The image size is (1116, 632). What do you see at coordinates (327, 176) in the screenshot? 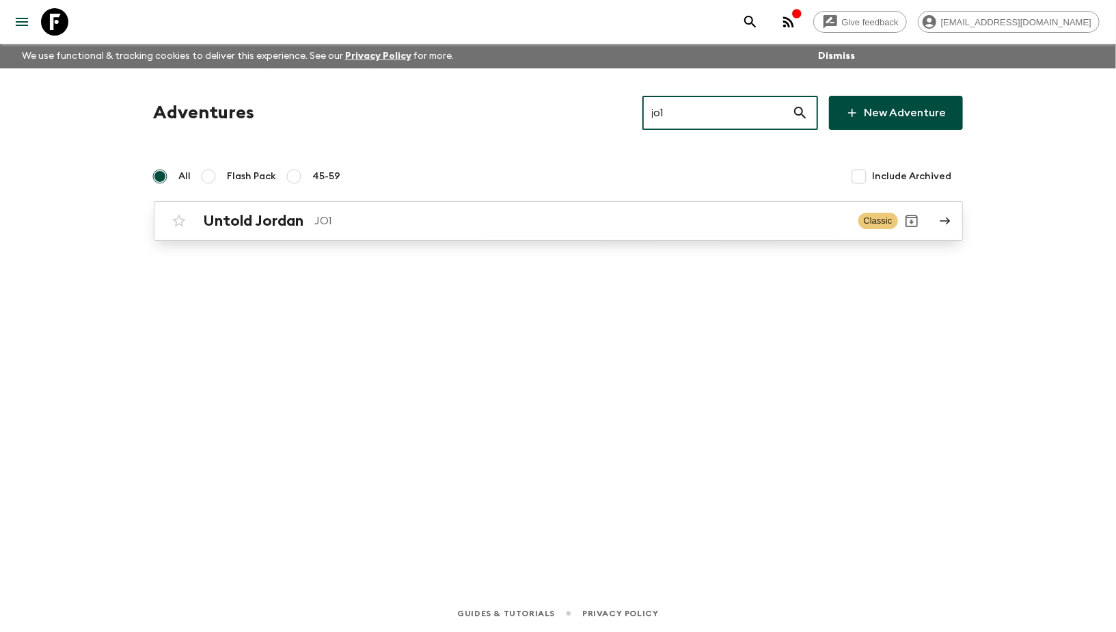
I see `span: 45-59` at bounding box center [327, 176].